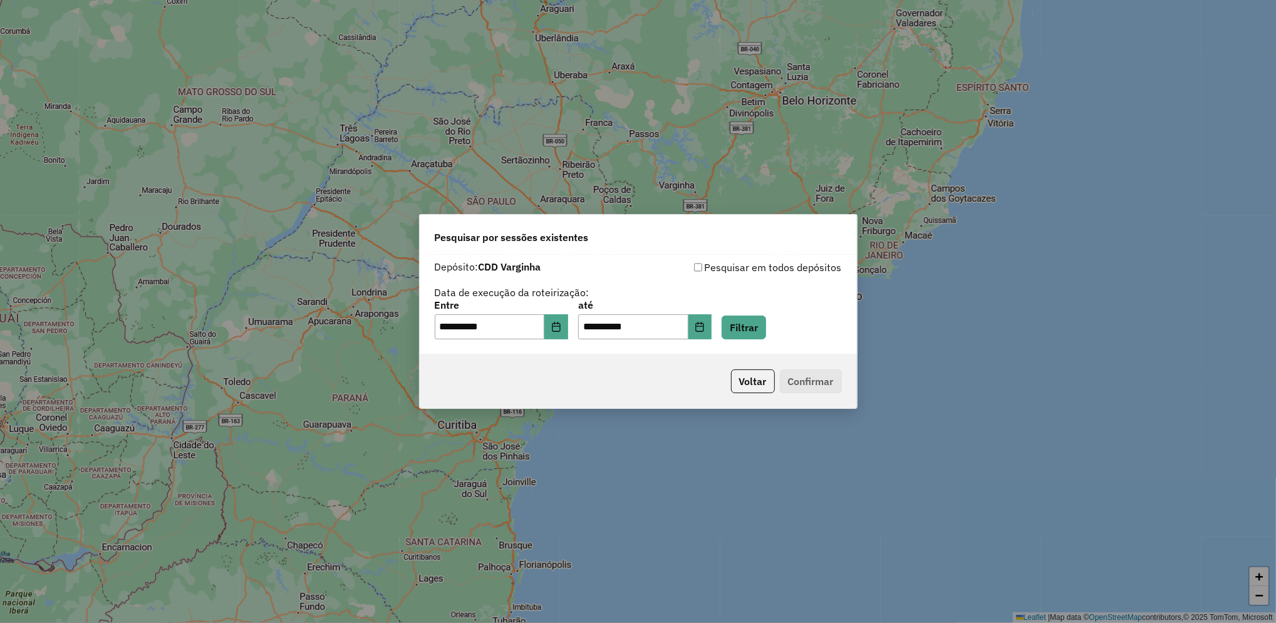 Image resolution: width=1276 pixels, height=623 pixels. I want to click on div: Pesquisar em todos depósitos, so click(740, 268).